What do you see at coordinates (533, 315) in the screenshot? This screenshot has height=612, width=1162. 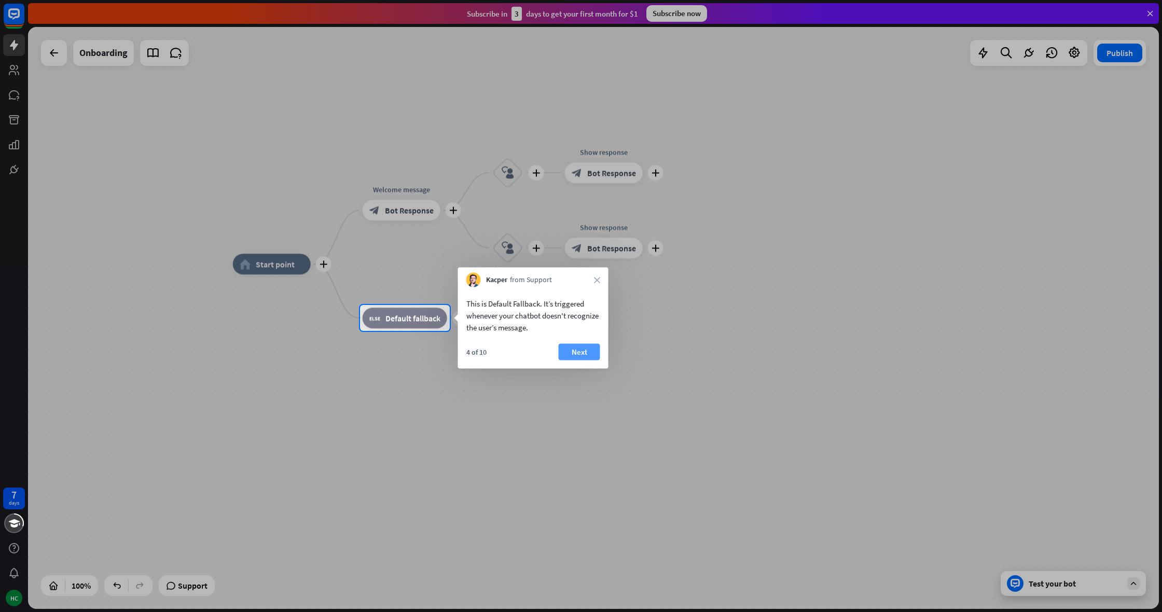 I see `div: This is Default Fallback. It’s triggered whenever your chatbot doesn't recognize the user’s message.` at bounding box center [533, 315].